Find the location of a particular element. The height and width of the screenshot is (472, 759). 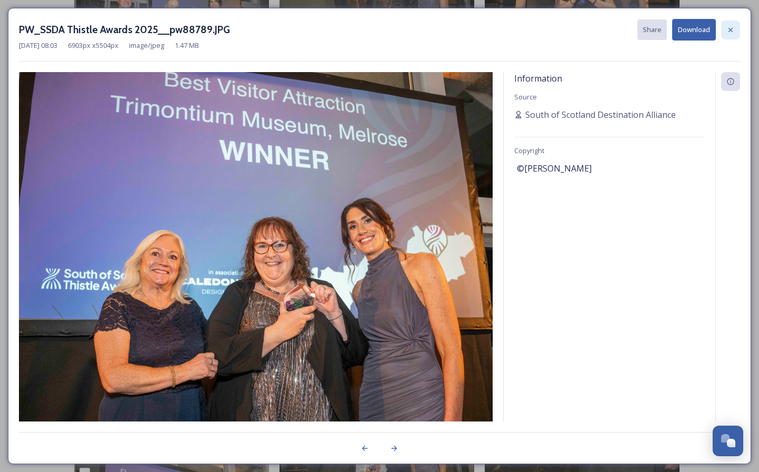

img: PW_SSDA%20Thistle%20Awards%202025__pw88789.JPG is located at coordinates (256, 261).